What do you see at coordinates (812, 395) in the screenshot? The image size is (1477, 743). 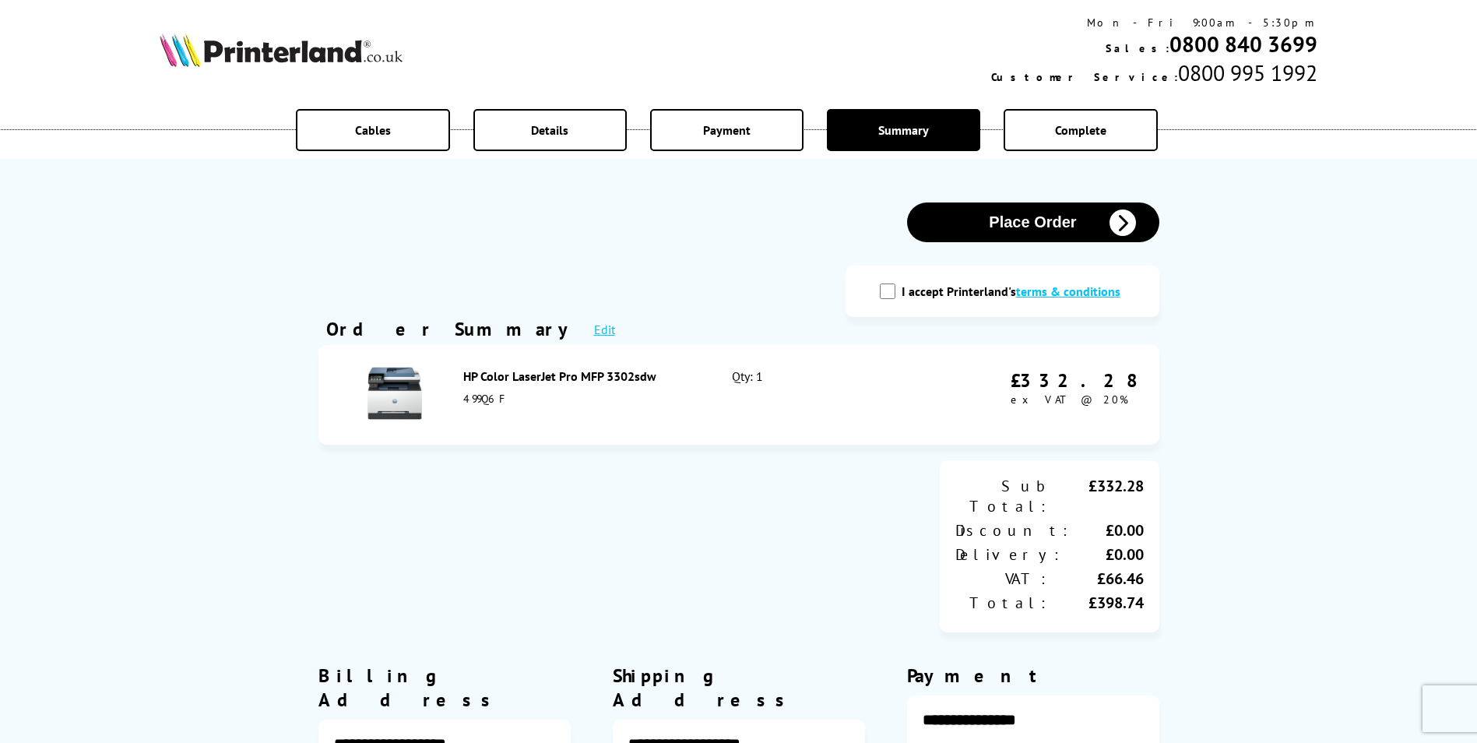 I see `div: Qty: 1` at bounding box center [812, 395].